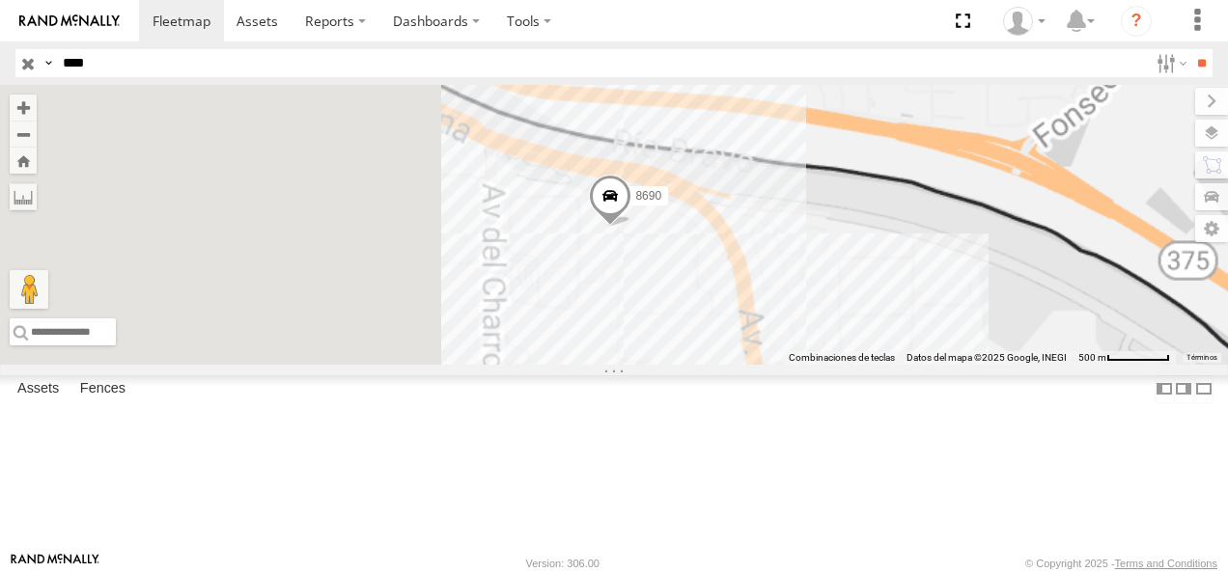 Image resolution: width=1228 pixels, height=573 pixels. Describe the element at coordinates (648, 196) in the screenshot. I see `span: 8690` at that location.